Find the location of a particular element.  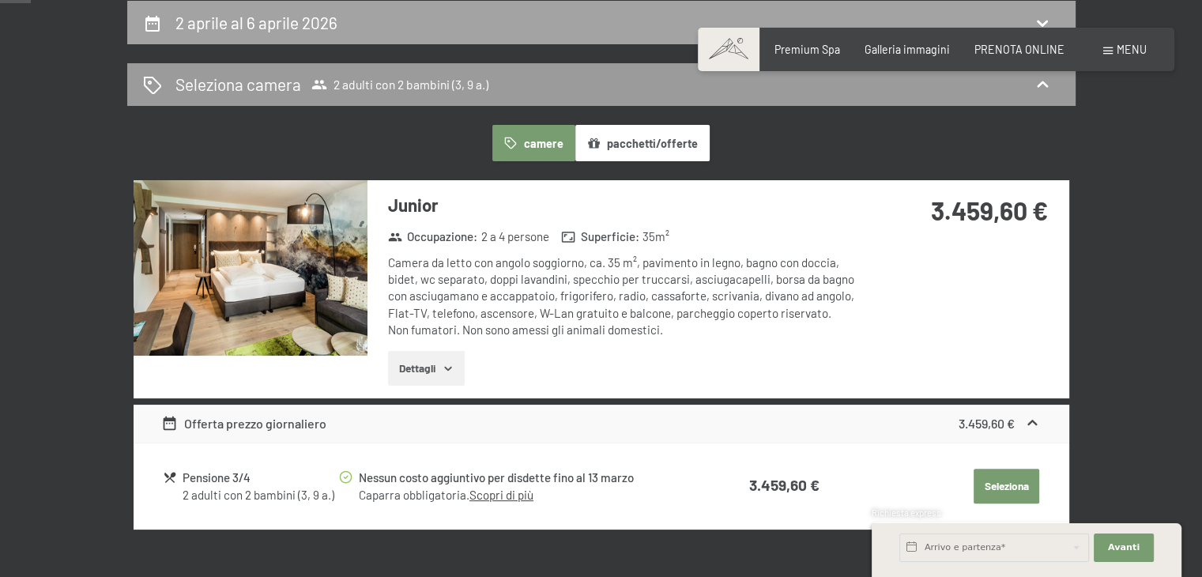

a: Scopri di più is located at coordinates (501, 495).